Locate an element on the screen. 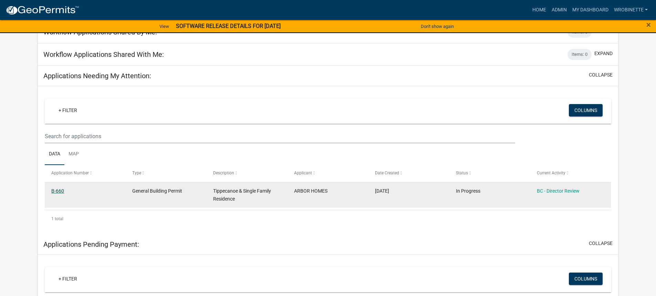  span: Description is located at coordinates (223, 173).